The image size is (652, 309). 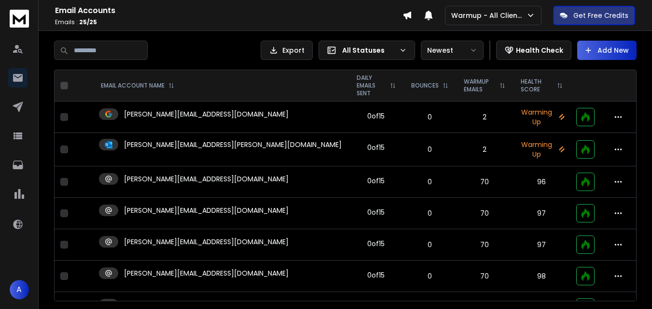 What do you see at coordinates (369, 50) in the screenshot?
I see `p: All Statuses` at bounding box center [369, 50].